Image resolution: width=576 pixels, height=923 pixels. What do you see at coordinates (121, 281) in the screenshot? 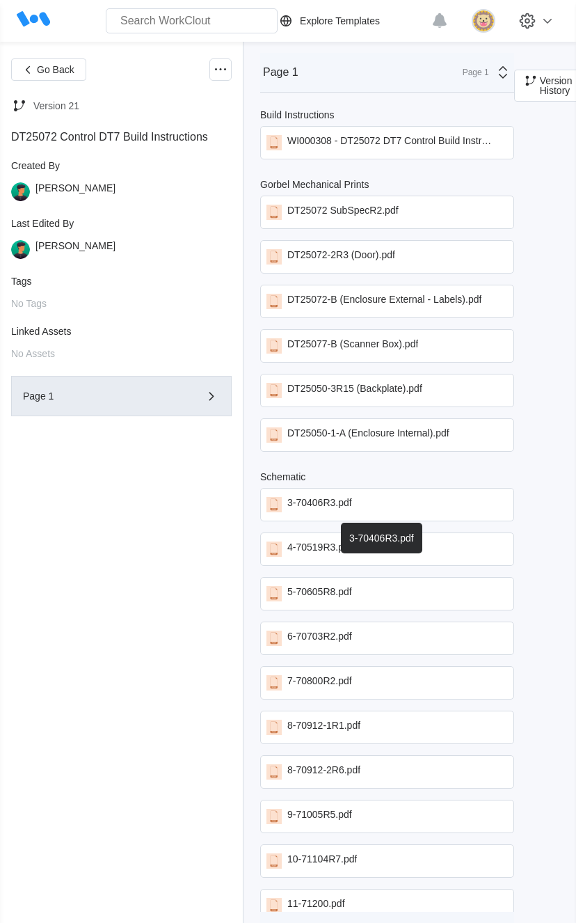
I see `div: Tags` at bounding box center [121, 281].